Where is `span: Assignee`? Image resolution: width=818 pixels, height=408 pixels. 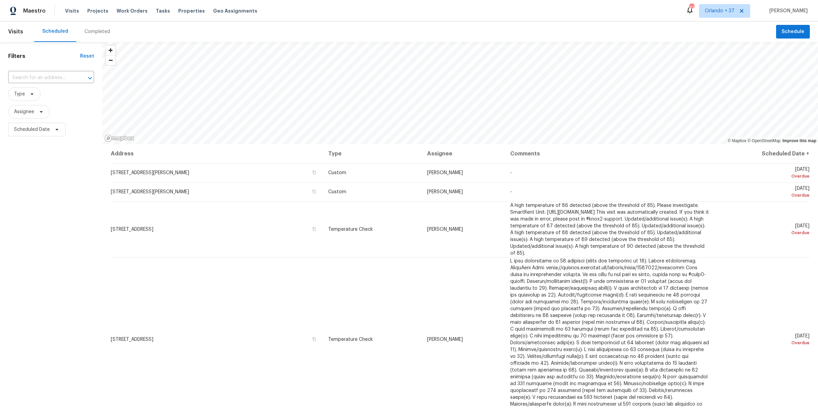 span: Assignee is located at coordinates (24, 112).